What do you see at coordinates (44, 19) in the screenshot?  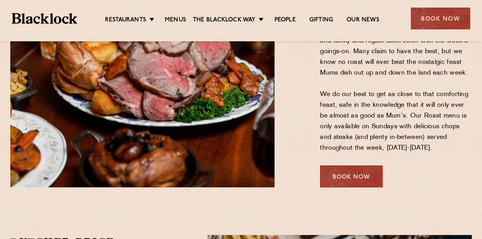 I see `img: BL_Textured_Logo-footer-cropped.svg` at bounding box center [44, 19].